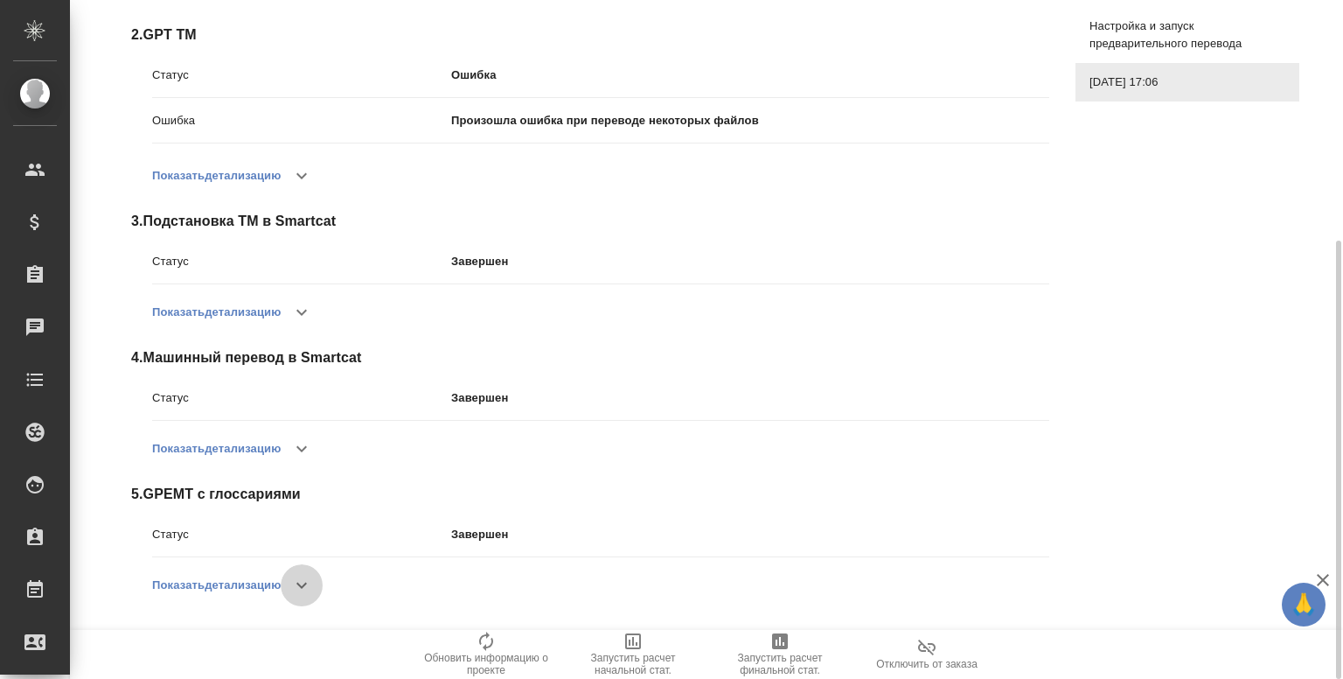 The width and height of the screenshot is (1343, 679). Describe the element at coordinates (486, 654) in the screenshot. I see `button: Обновить информацию о проекте` at that location.